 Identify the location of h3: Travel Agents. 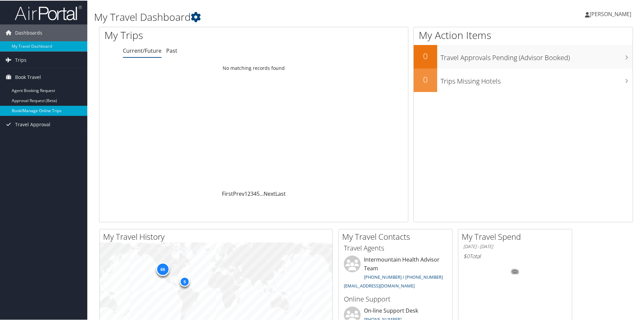
(395, 247).